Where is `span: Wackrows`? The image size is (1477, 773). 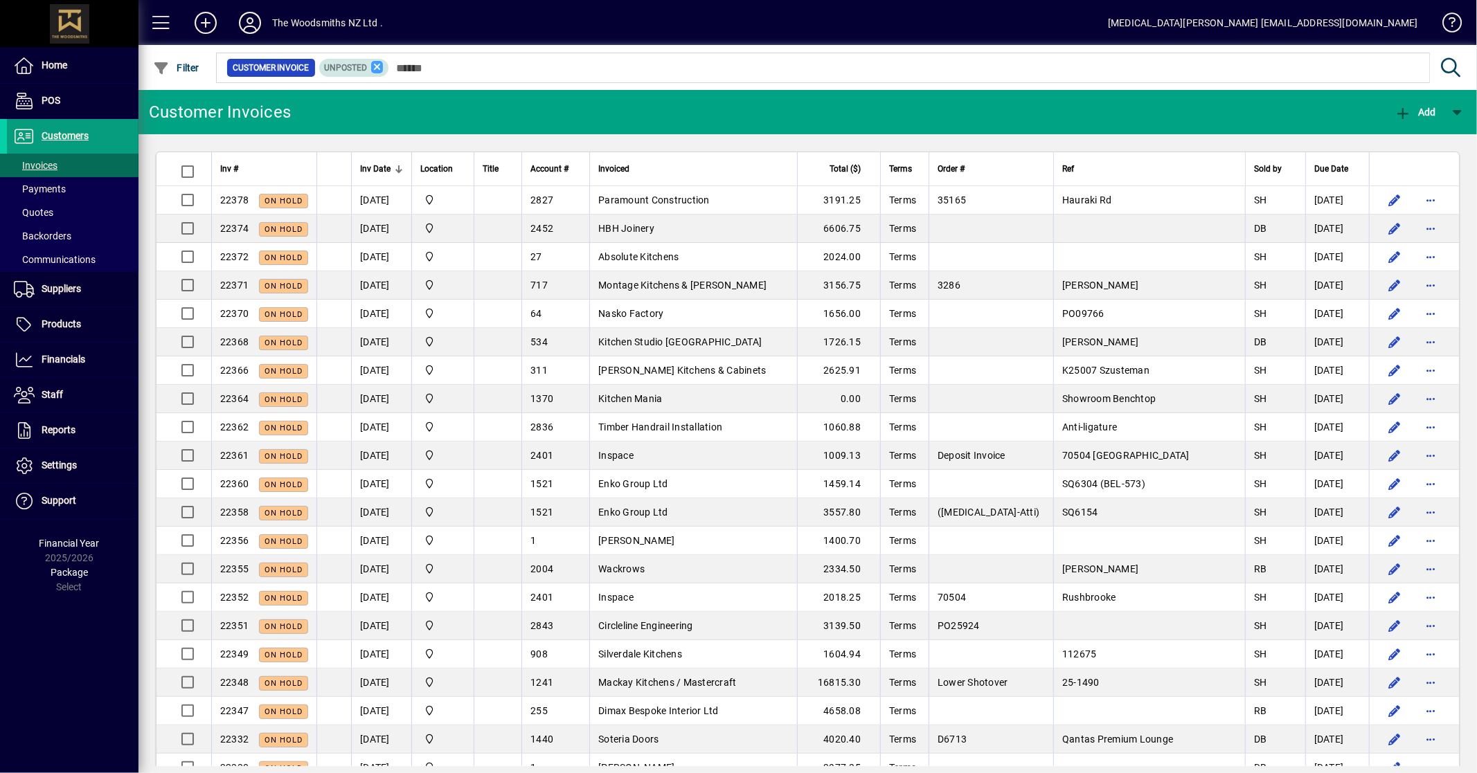 span: Wackrows is located at coordinates (621, 569).